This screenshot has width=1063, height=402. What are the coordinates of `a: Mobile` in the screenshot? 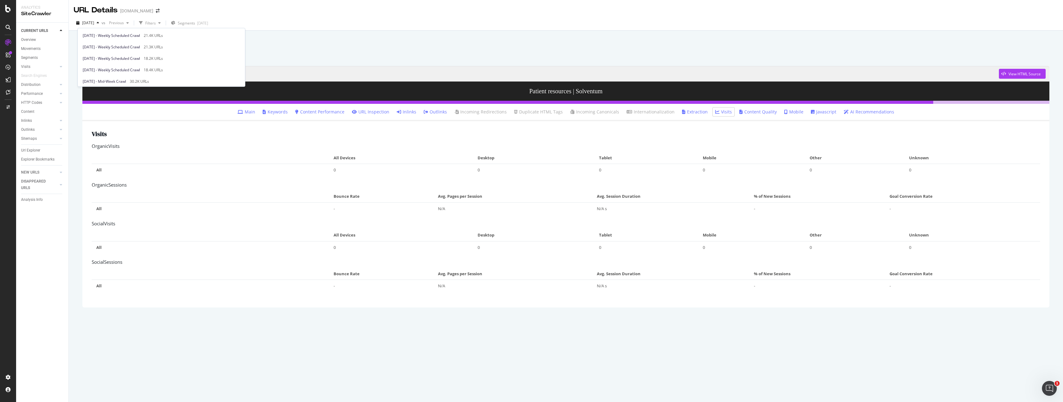 It's located at (794, 112).